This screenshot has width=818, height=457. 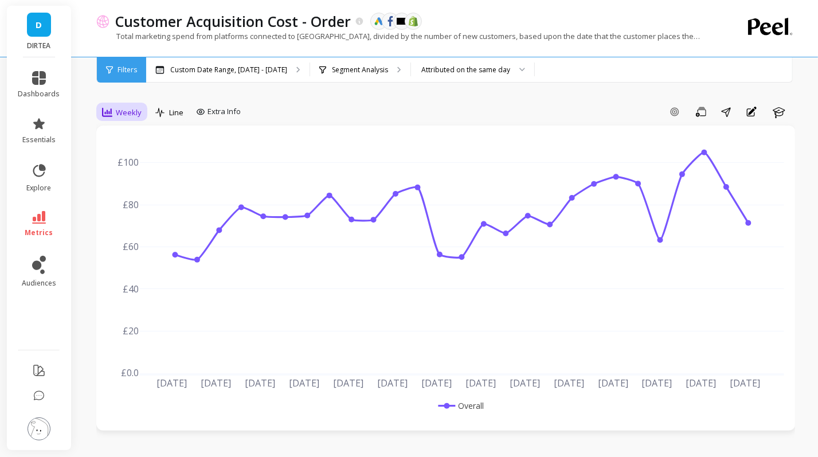 What do you see at coordinates (379, 21) in the screenshot?
I see `img: api.google.svg` at bounding box center [379, 21].